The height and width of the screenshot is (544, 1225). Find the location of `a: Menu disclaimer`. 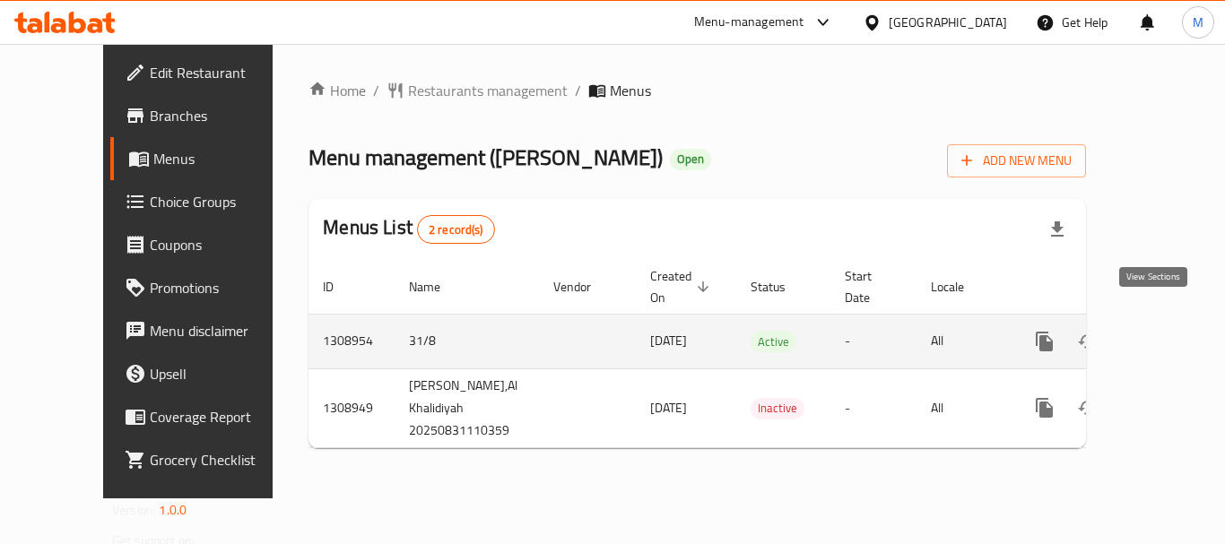

a: Menu disclaimer is located at coordinates (209, 331).